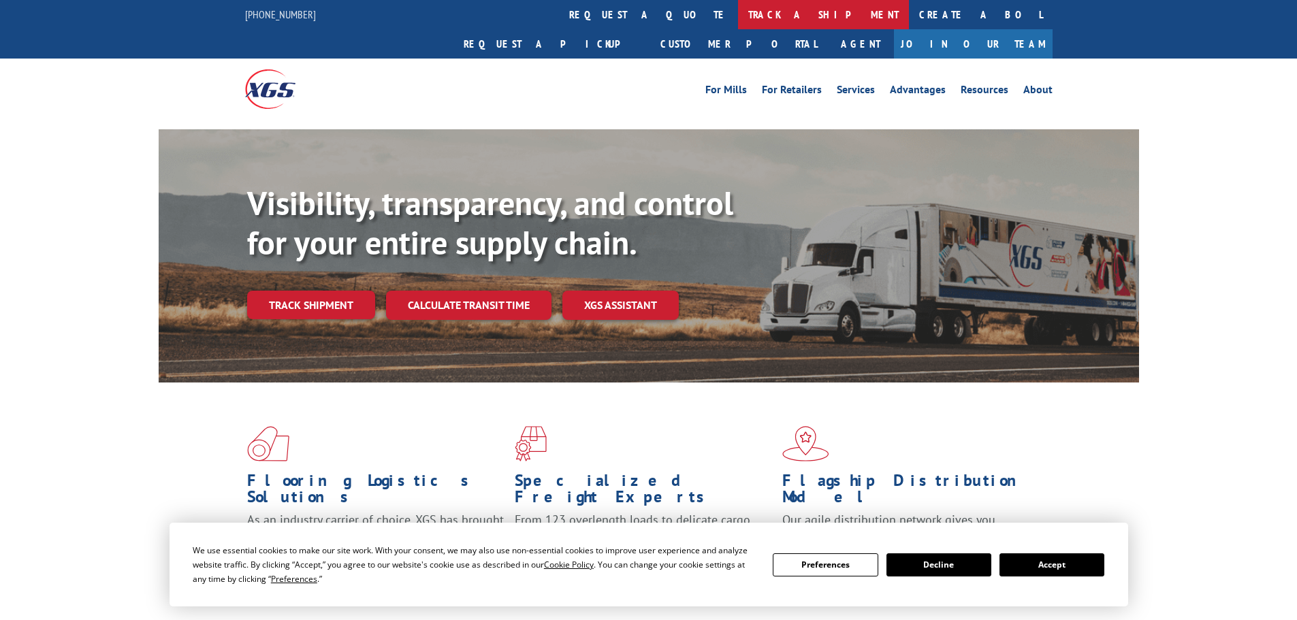 This screenshot has width=1297, height=620. I want to click on img: xgs-icon-total-supply-chain-intelligence-red, so click(268, 444).